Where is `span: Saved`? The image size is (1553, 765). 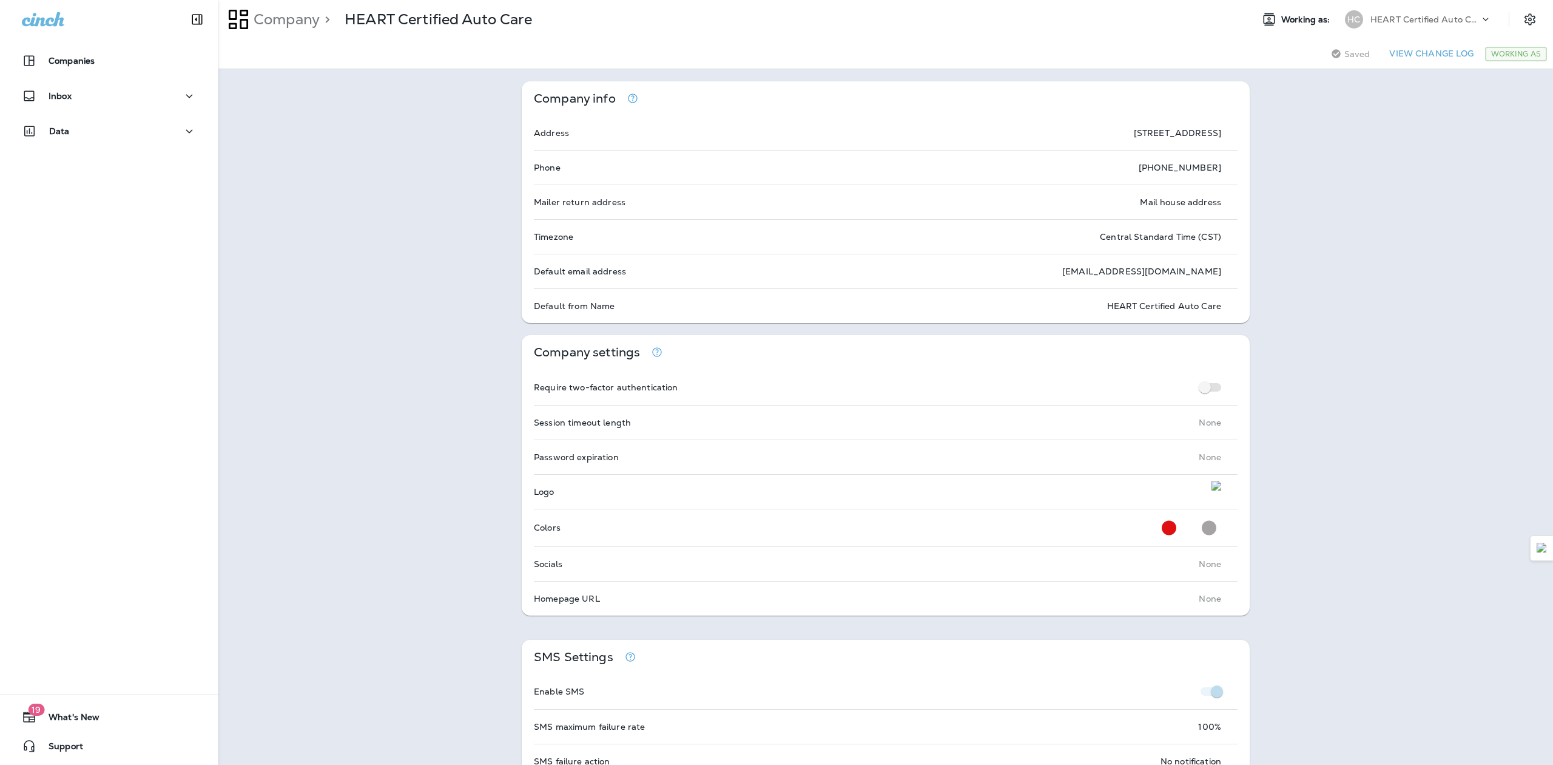 span: Saved is located at coordinates (1357, 54).